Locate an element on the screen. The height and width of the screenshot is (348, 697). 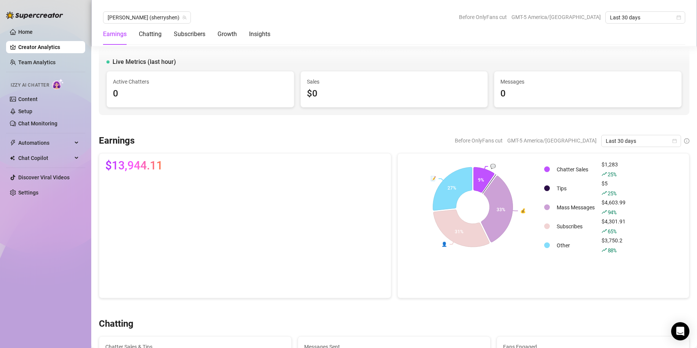
img: AI Chatter is located at coordinates (58, 84).